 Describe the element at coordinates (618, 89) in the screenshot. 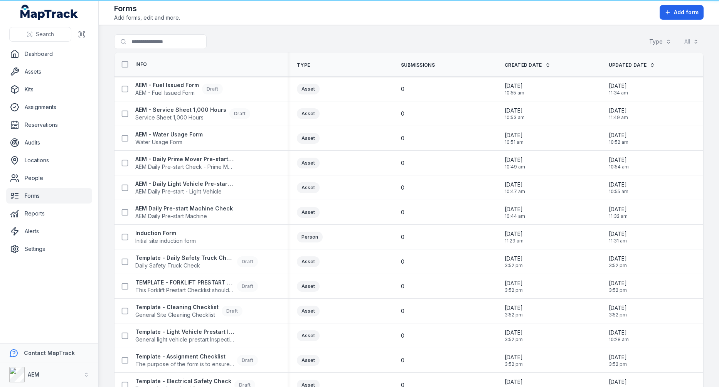

I see `time: 20/08/2025, 11:34:28 am` at that location.